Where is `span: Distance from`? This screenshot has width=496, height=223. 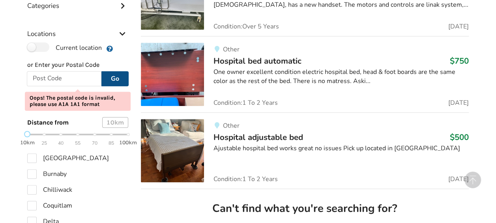 span: Distance from is located at coordinates (48, 122).